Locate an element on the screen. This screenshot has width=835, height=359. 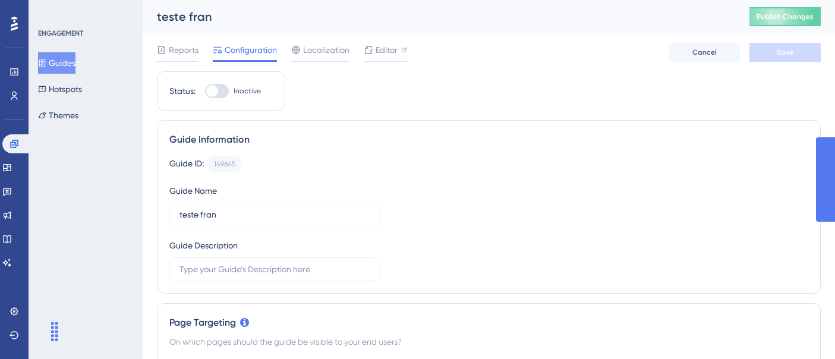
button: Publish Changes is located at coordinates (785, 17).